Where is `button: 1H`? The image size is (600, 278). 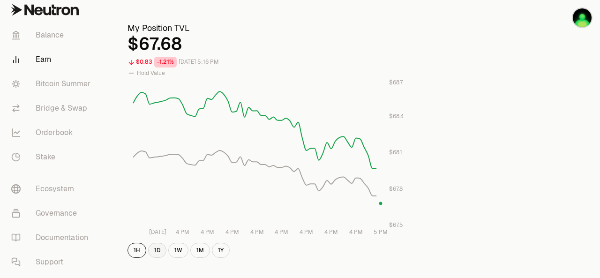
button: 1H is located at coordinates (137, 250).